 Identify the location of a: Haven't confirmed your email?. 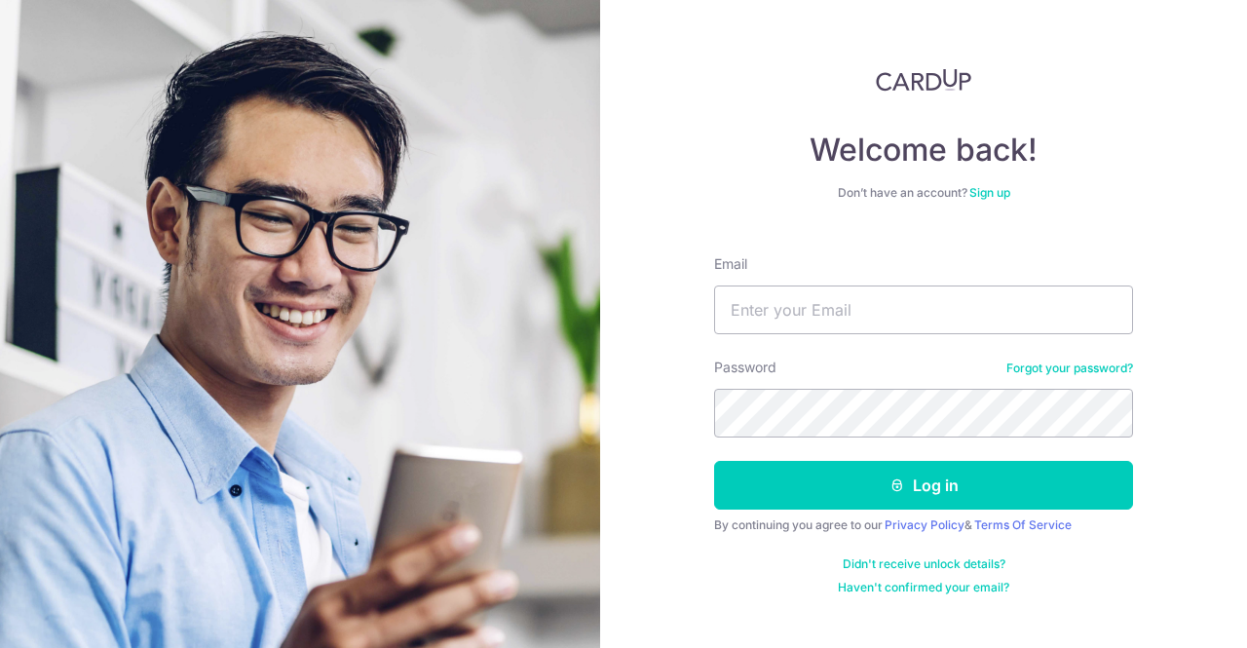
(923, 587).